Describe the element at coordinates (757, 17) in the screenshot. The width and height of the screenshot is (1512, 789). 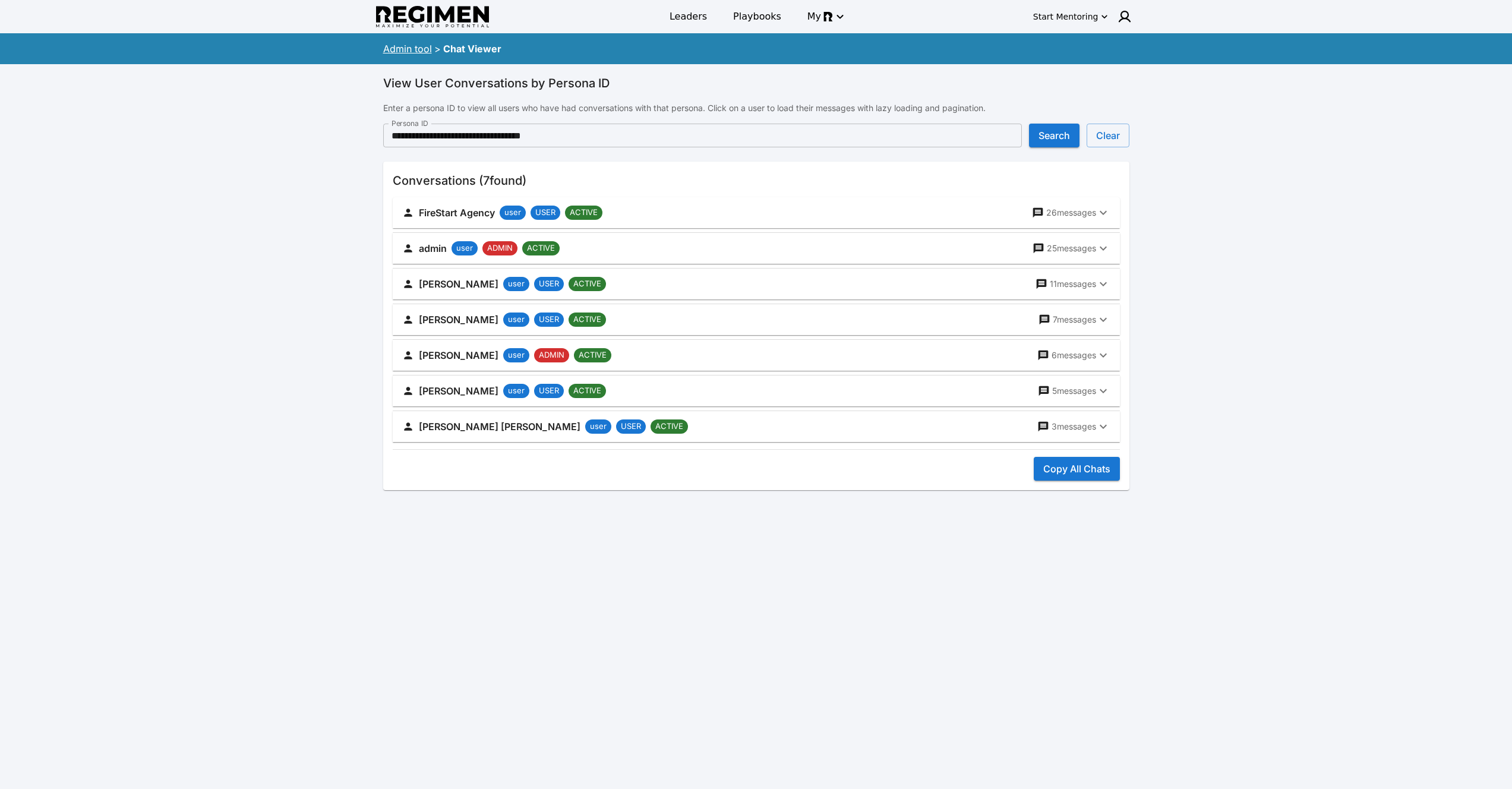
I see `a: Playbooks` at that location.